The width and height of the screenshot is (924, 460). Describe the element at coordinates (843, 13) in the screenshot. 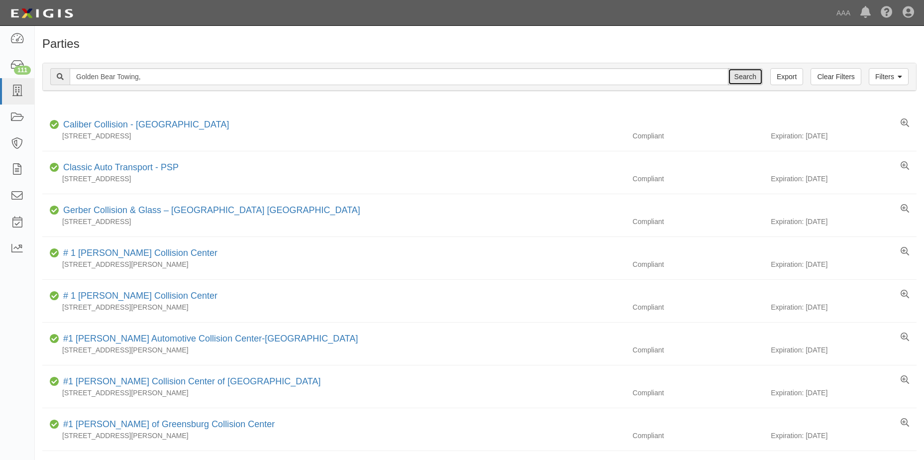

I see `a: AAA` at that location.